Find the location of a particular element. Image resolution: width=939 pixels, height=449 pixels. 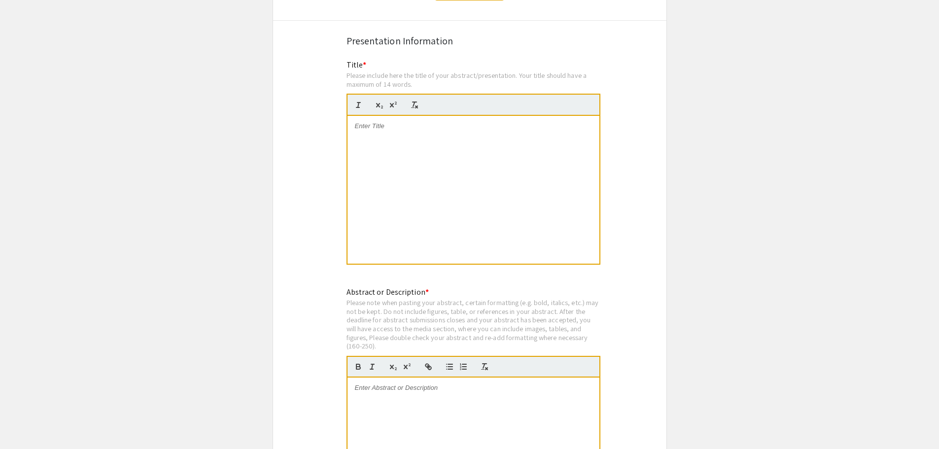

mat-label: Abstract or Description is located at coordinates (388, 292).